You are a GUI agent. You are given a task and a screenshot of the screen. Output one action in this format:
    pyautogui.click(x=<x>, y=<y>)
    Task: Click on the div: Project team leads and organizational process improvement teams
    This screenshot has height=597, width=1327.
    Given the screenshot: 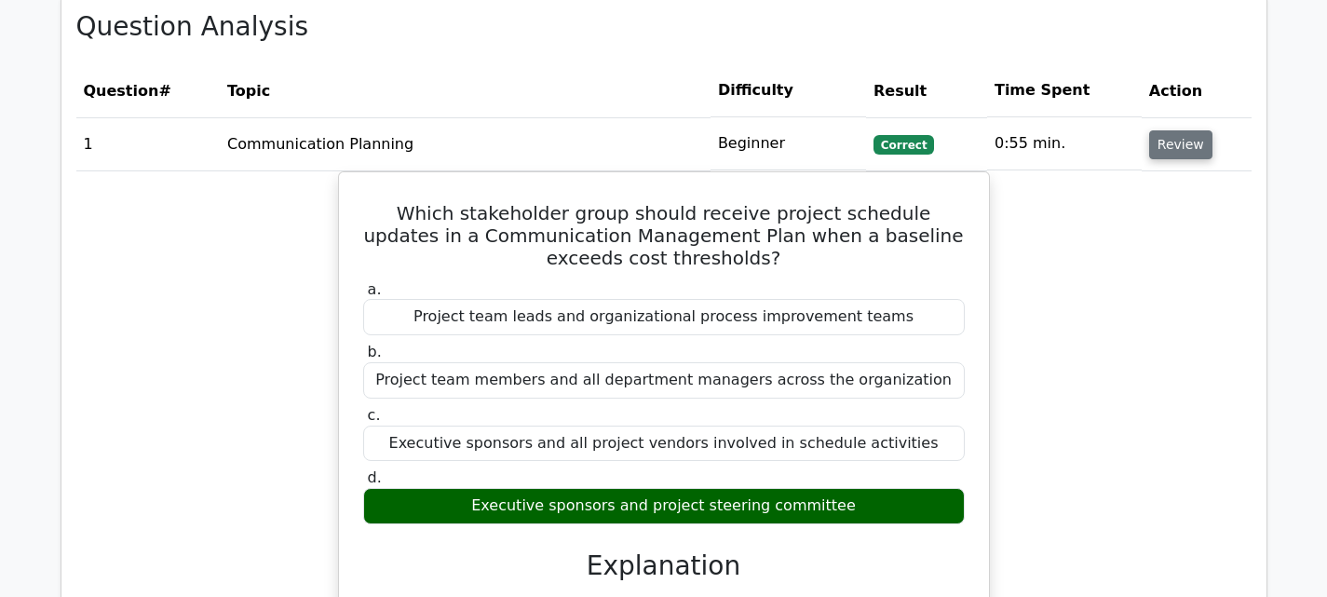 What is the action you would take?
    pyautogui.click(x=664, y=317)
    